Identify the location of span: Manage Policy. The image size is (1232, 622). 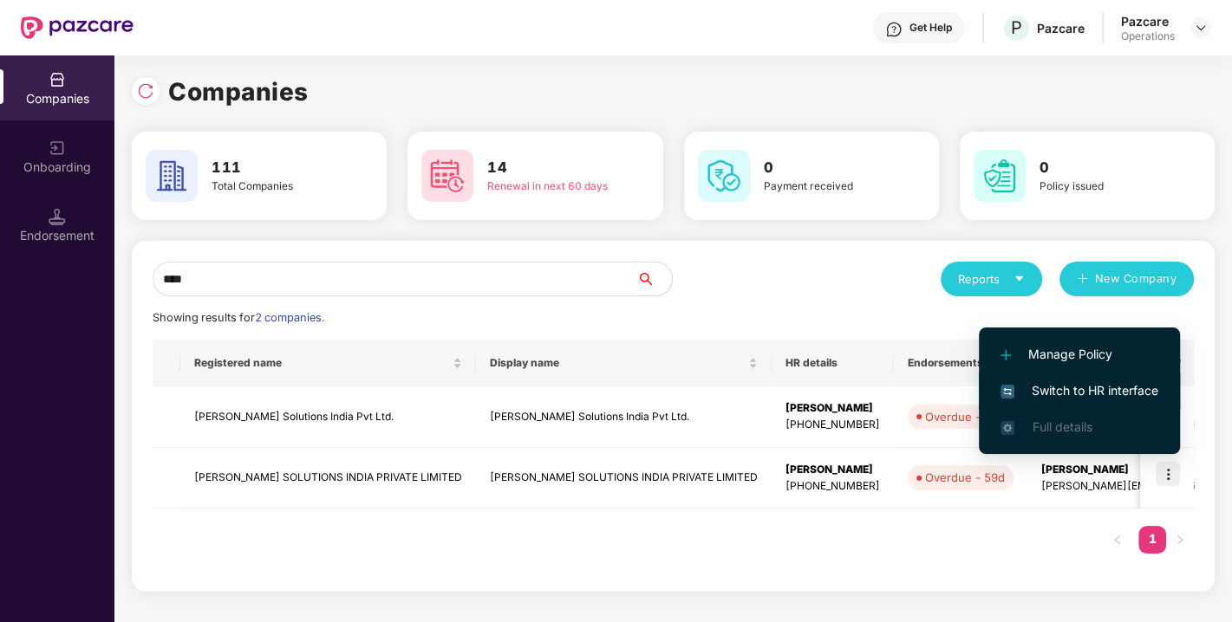
(1079, 355).